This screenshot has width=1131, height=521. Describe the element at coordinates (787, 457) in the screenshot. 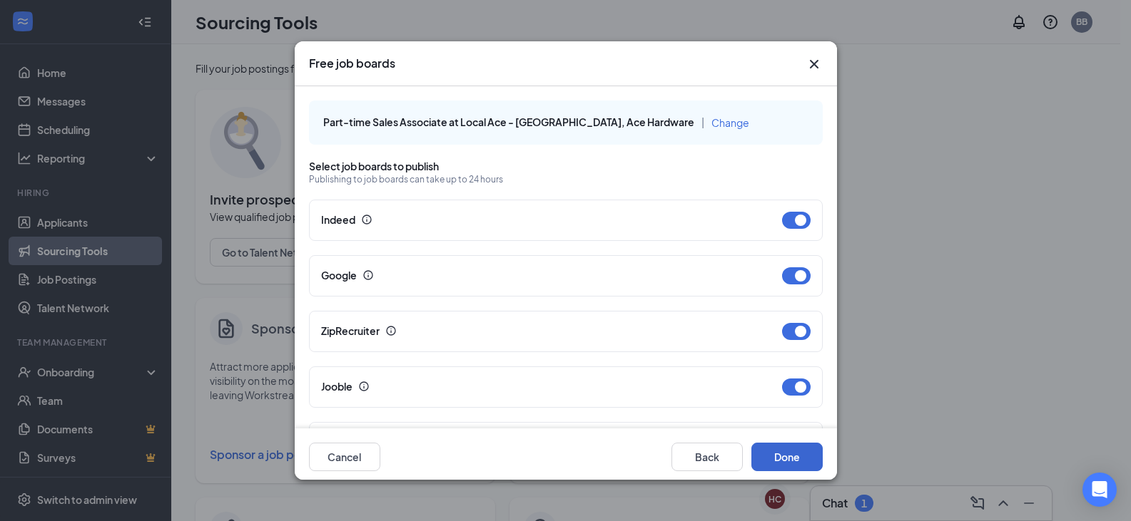

I see `button: Done` at that location.